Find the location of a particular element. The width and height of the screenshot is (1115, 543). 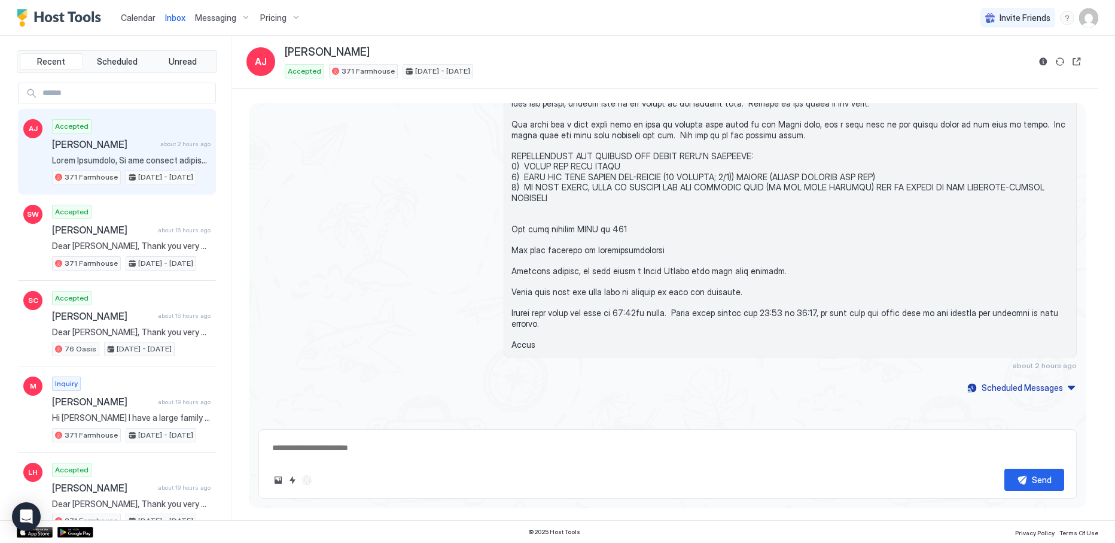

span: Pricing is located at coordinates (273, 18).